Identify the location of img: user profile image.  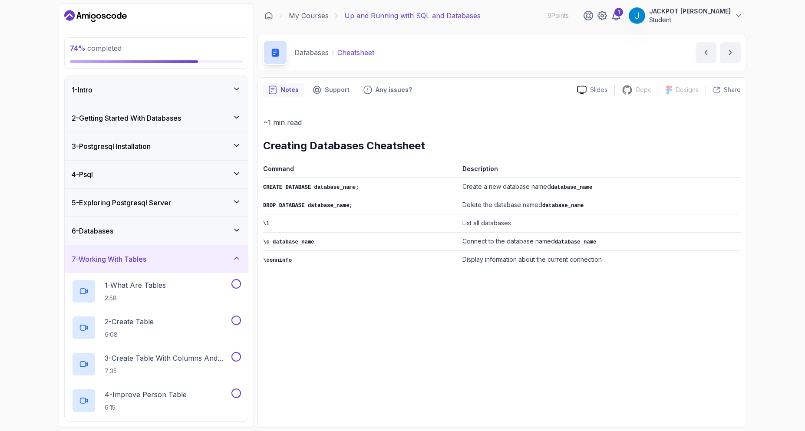
(637, 16).